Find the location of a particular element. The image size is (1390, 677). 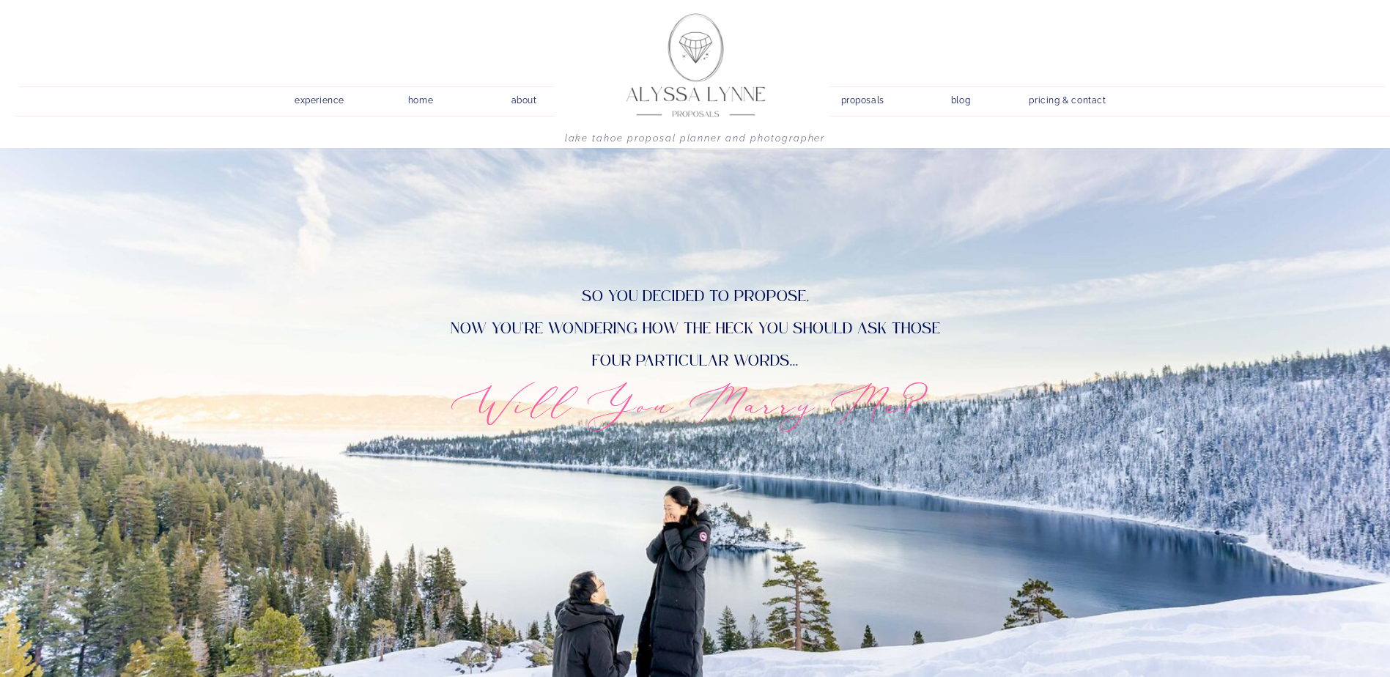

h1: Lake Tahoe Proposal Planner and Photographer is located at coordinates (696, 141).